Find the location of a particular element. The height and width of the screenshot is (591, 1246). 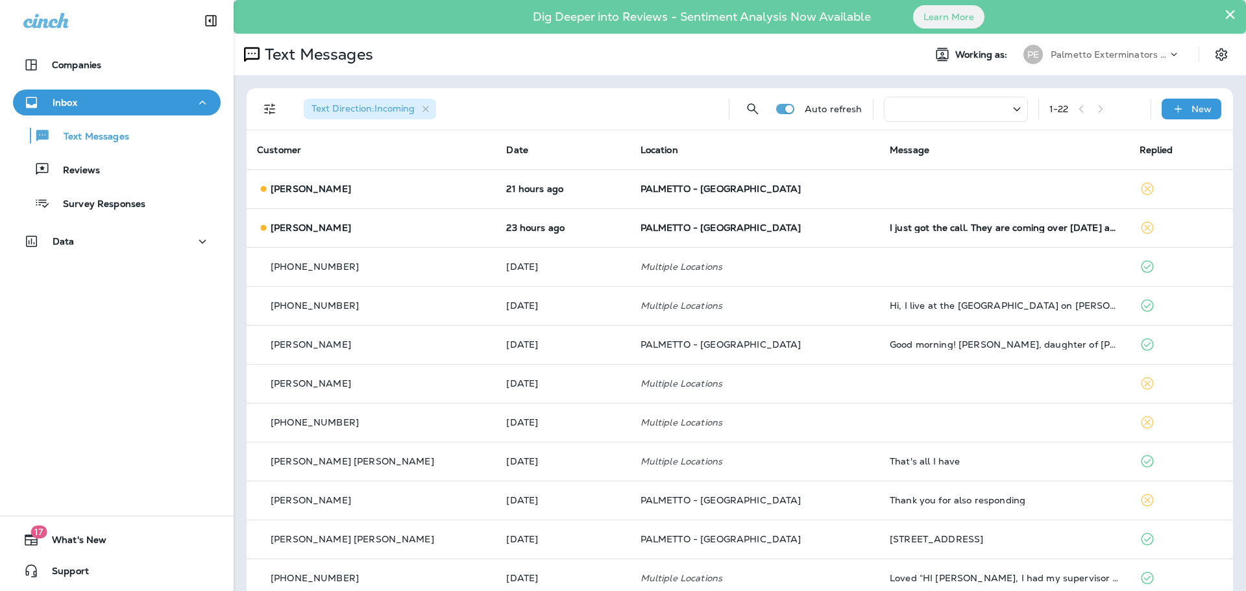

div: Loved “HI Lindsay, I had my supervisor look at your photo and it does appear to be an american co... is located at coordinates (1004, 578).